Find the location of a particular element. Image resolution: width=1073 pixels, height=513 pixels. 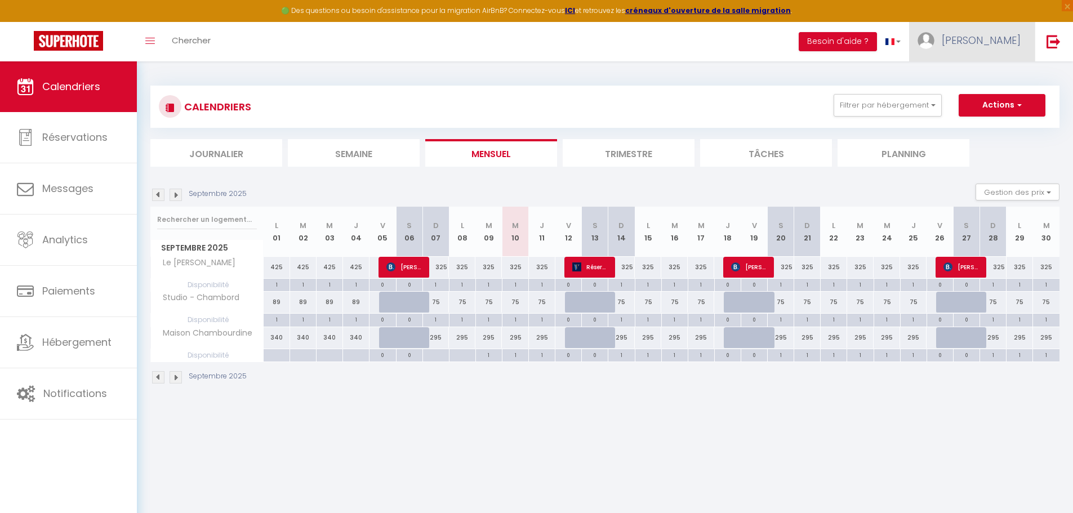

span: Studio - Chambord is located at coordinates (197, 298).